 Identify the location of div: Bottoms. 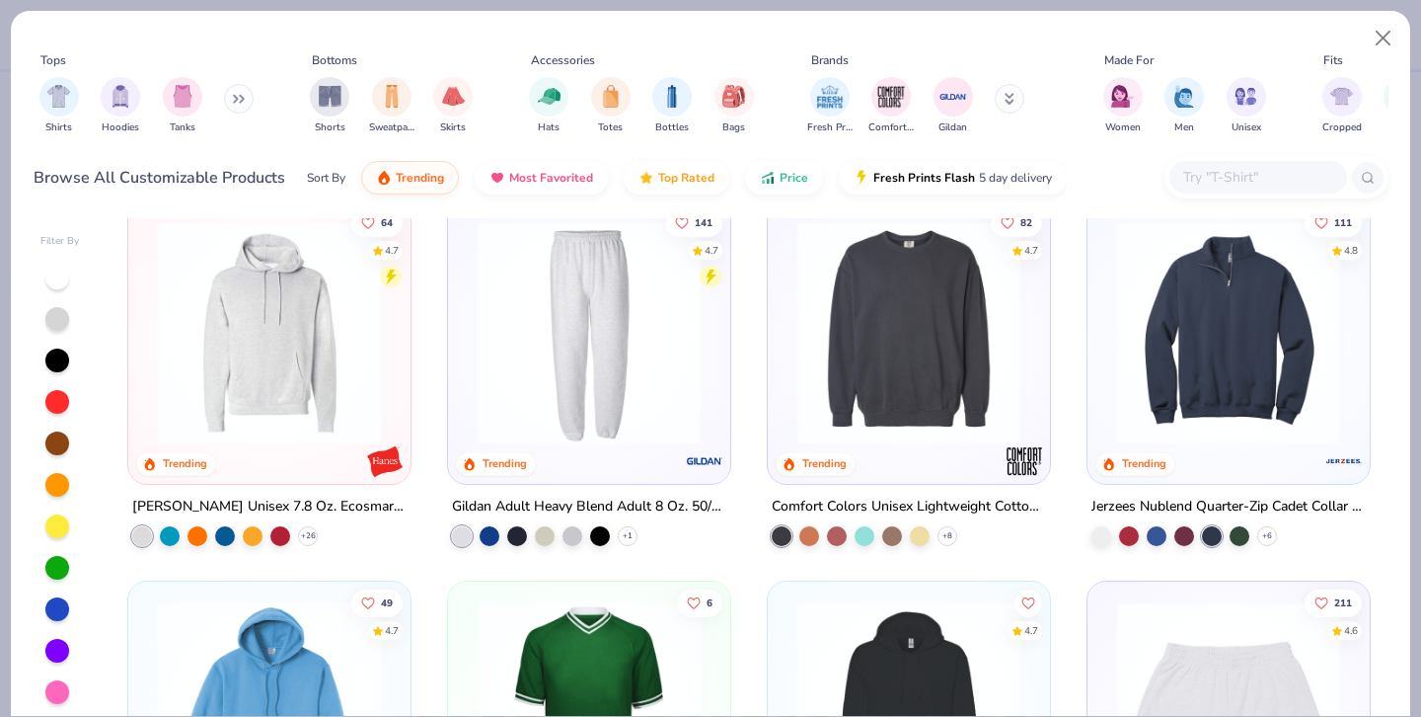
(335, 60).